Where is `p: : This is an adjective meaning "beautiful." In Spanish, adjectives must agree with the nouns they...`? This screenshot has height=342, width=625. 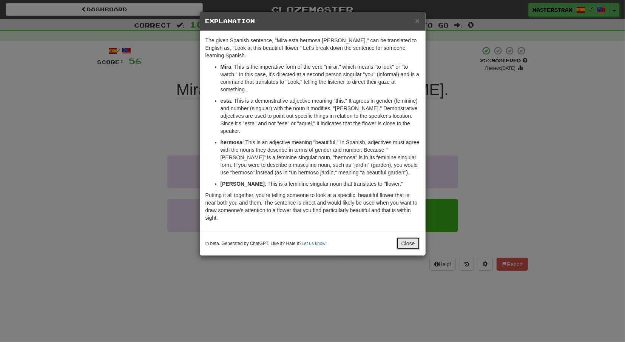 p: : This is an adjective meaning "beautiful." In Spanish, adjectives must agree with the nouns they... is located at coordinates (320, 158).